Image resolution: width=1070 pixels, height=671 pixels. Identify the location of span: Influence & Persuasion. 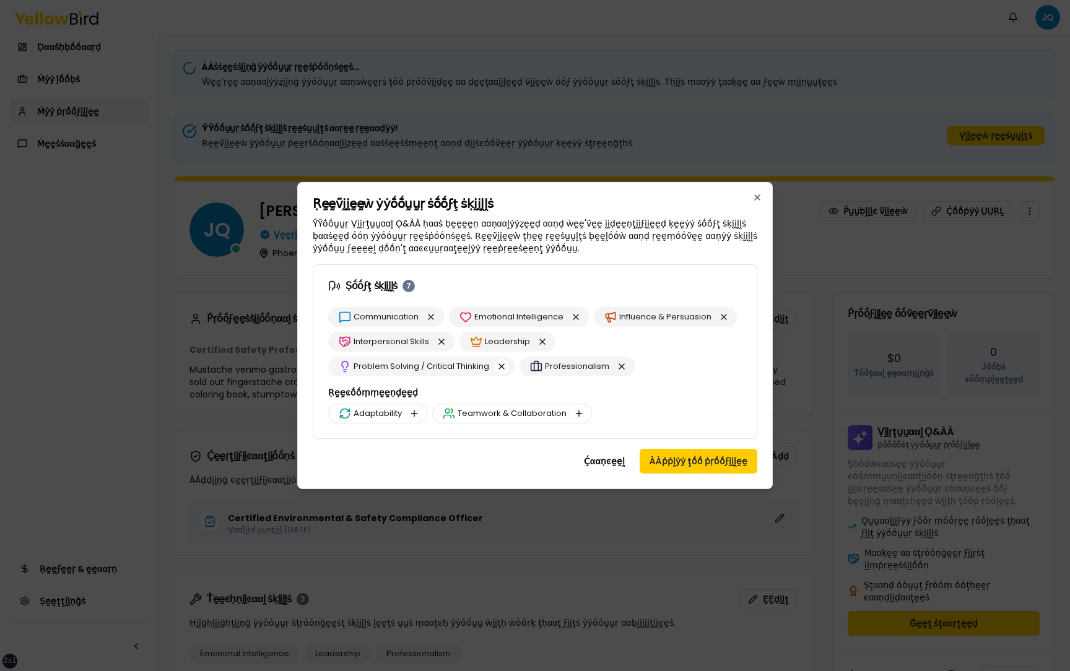
(665, 317).